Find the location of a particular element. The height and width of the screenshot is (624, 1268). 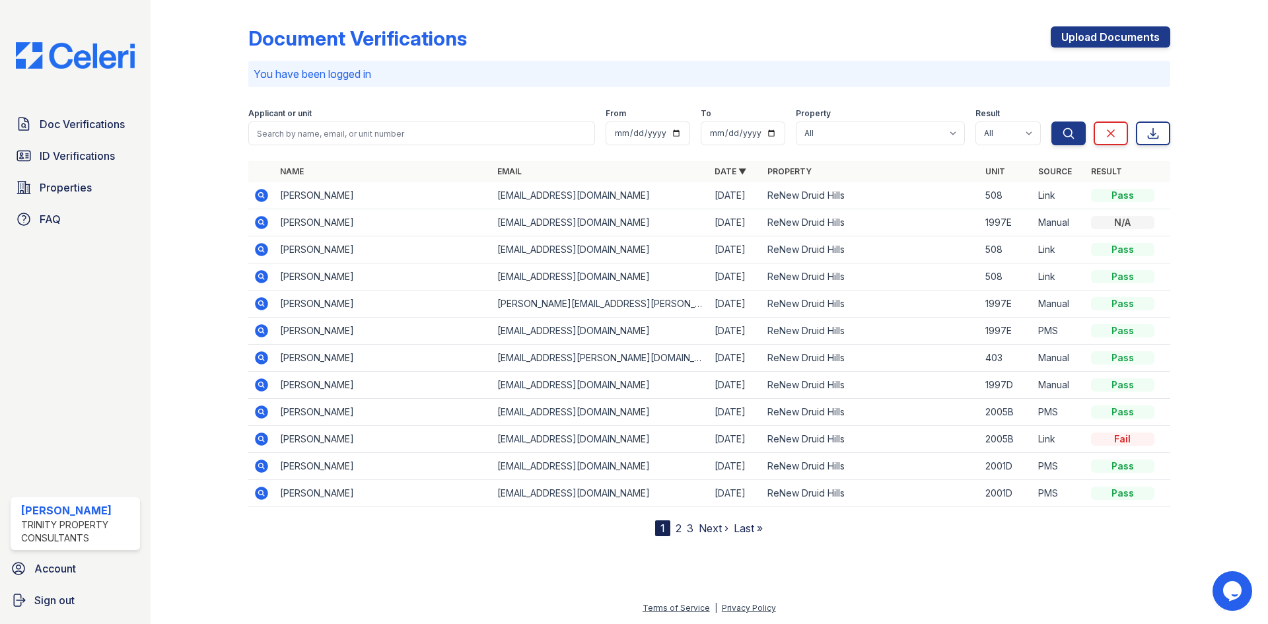

a: Email is located at coordinates (509, 171).